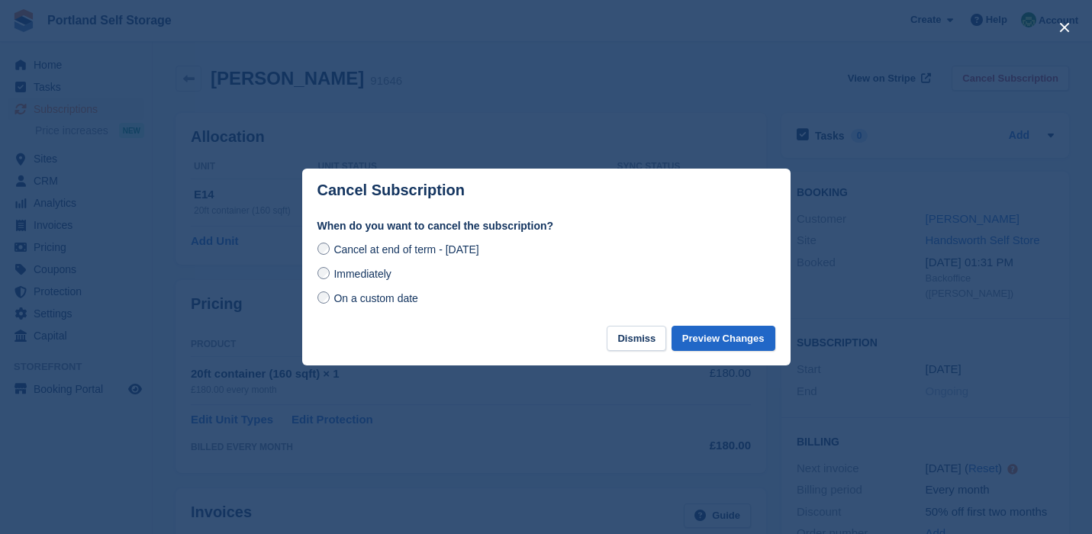  Describe the element at coordinates (636, 338) in the screenshot. I see `button: Dismiss` at that location.